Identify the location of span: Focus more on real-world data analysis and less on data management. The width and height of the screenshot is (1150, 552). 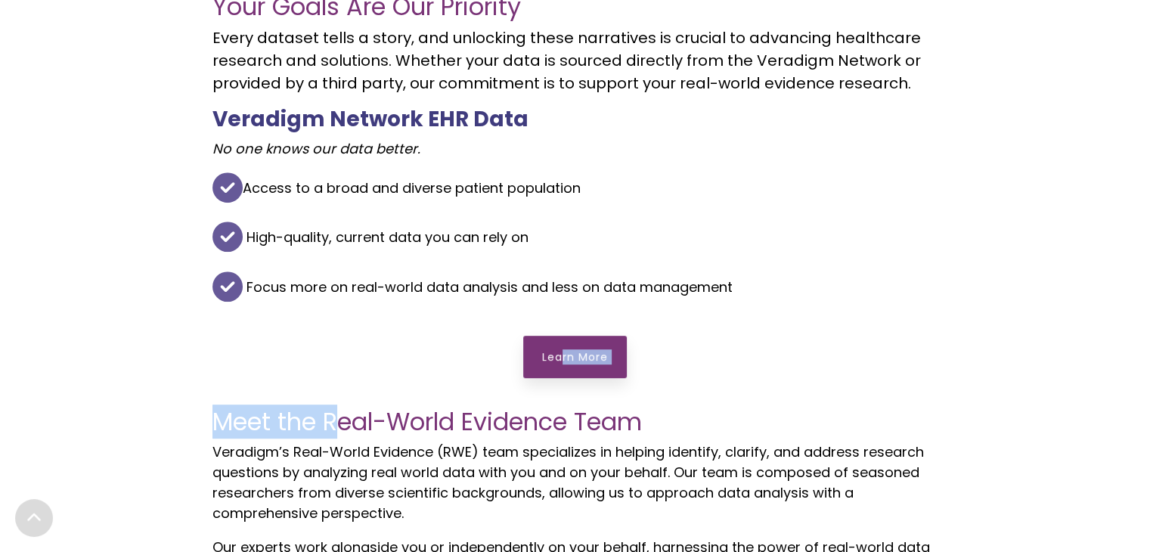
(489, 287).